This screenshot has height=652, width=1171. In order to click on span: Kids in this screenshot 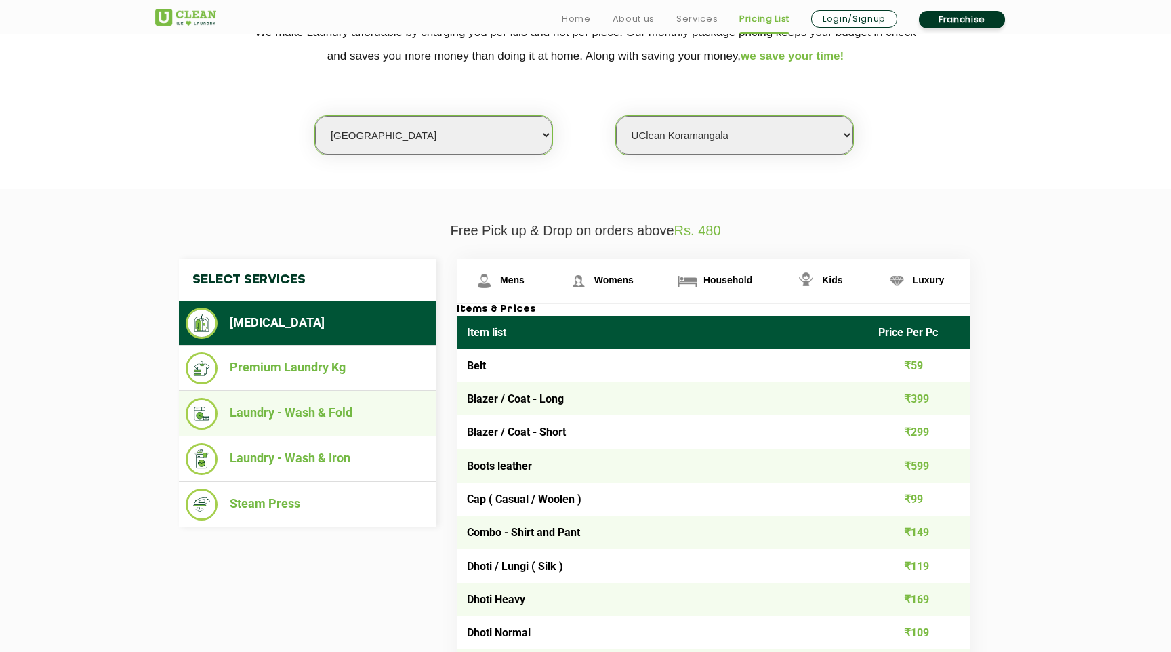, I will do `click(832, 280)`.